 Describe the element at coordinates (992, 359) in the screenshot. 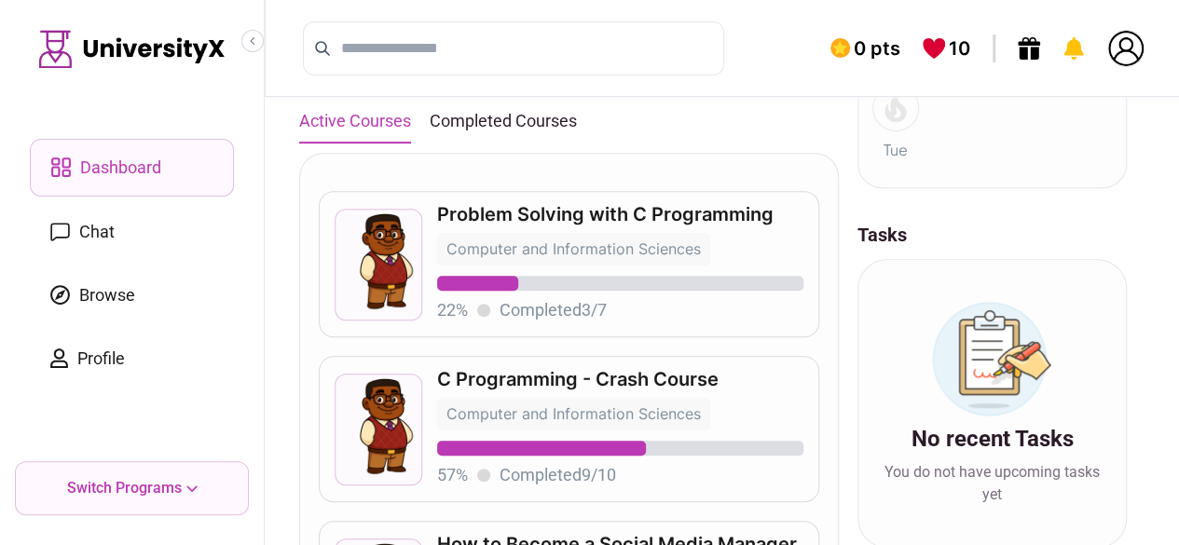

I see `img: No Tasks` at that location.